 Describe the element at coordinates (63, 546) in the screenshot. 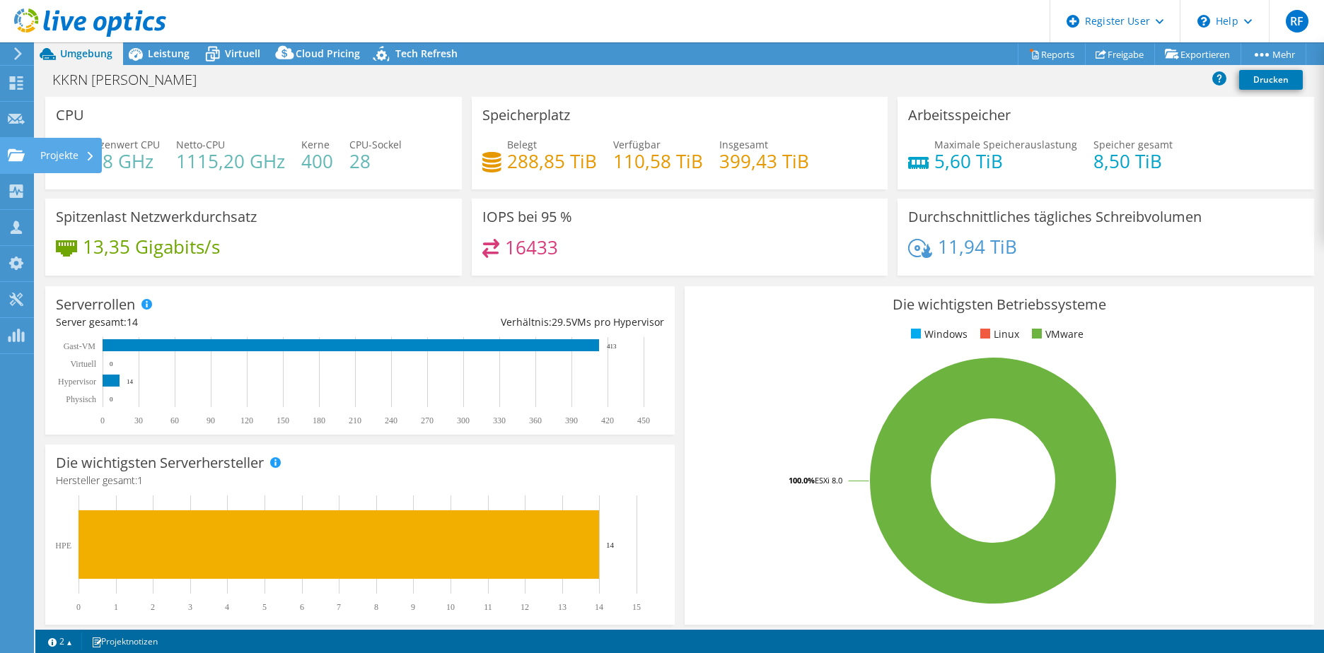

I see `text: HPE` at that location.